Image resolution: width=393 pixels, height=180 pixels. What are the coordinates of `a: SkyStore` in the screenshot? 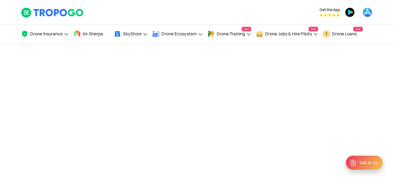 It's located at (131, 34).